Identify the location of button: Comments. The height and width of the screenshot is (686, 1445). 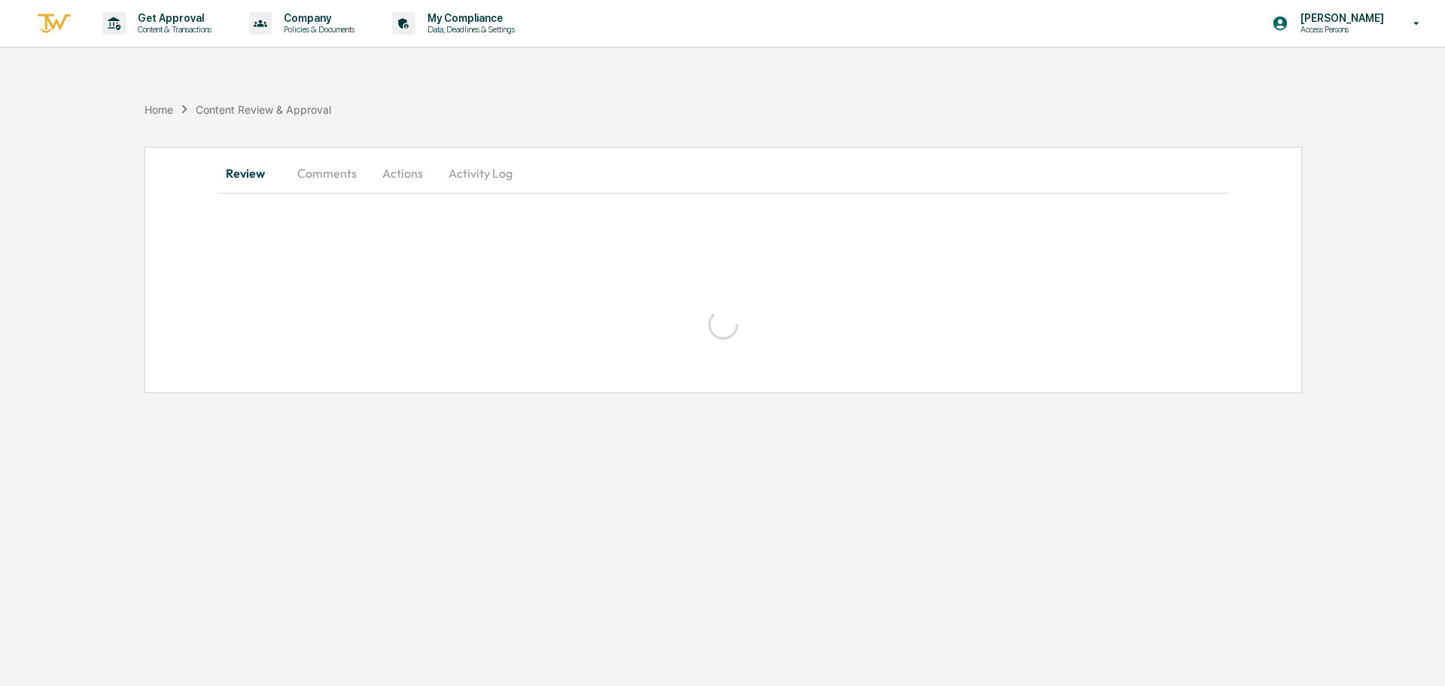
(327, 173).